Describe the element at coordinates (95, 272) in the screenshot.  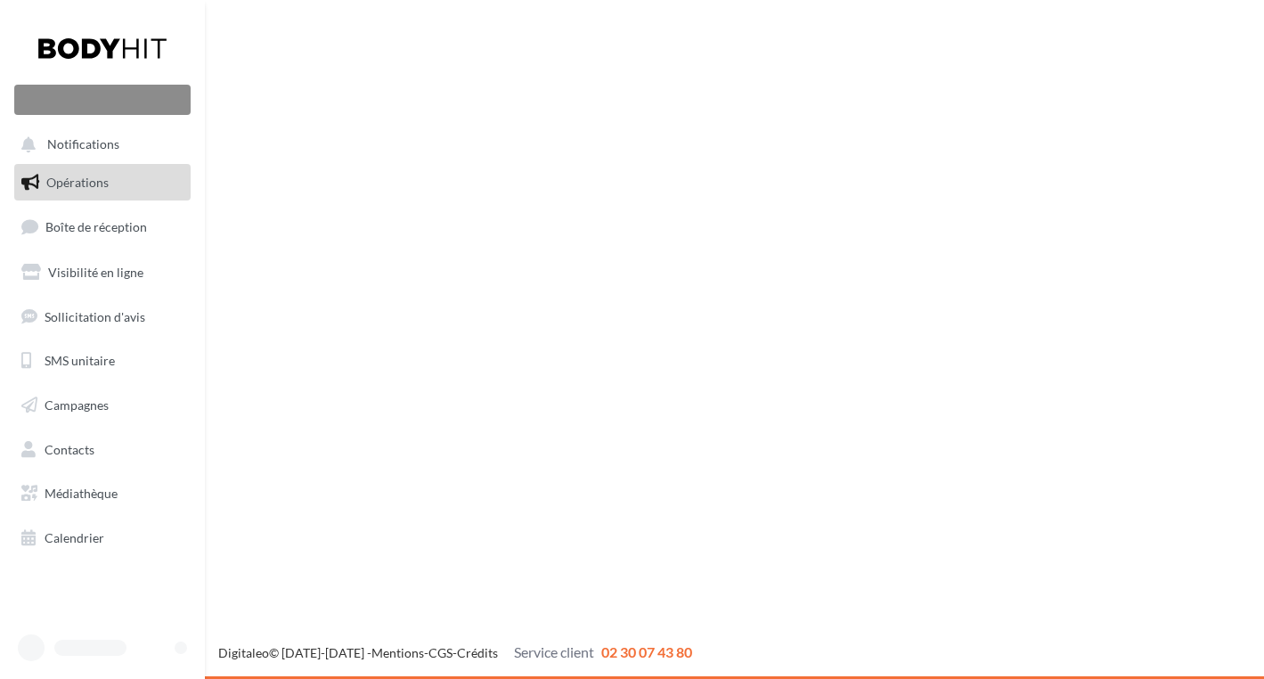
I see `span: Visibilité en ligne` at that location.